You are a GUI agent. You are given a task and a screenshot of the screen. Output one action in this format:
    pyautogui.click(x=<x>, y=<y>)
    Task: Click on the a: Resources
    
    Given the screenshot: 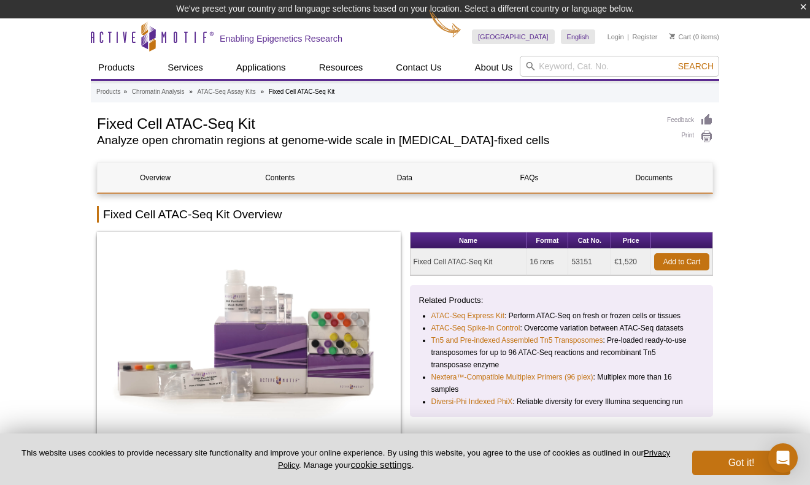 What is the action you would take?
    pyautogui.click(x=341, y=67)
    